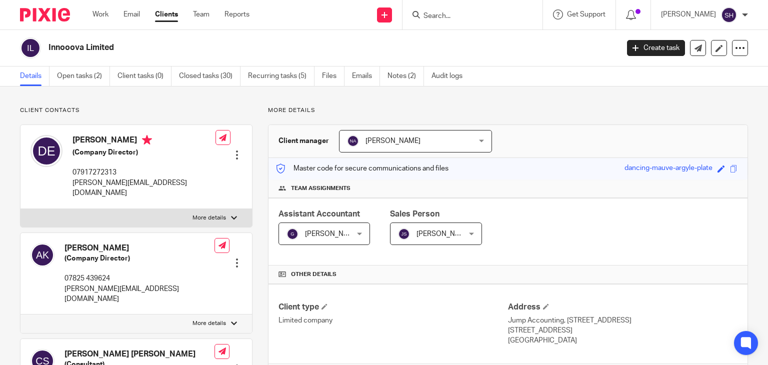  Describe the element at coordinates (147, 140) in the screenshot. I see `i: Primary` at that location.